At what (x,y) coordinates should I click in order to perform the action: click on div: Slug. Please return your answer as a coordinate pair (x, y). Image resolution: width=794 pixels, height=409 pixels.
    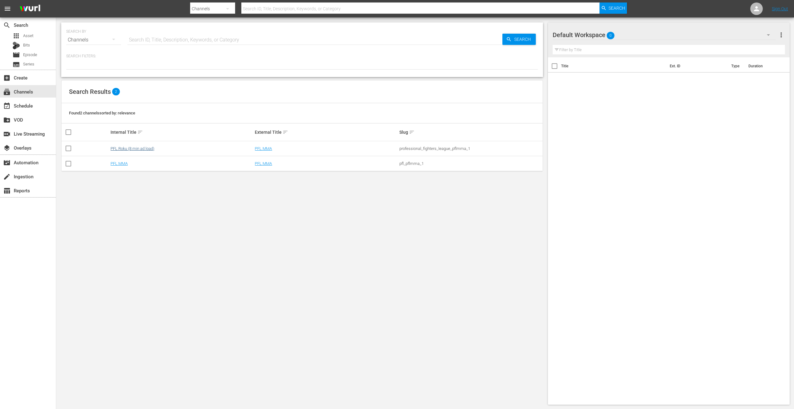
    Looking at the image, I should click on (470, 132).